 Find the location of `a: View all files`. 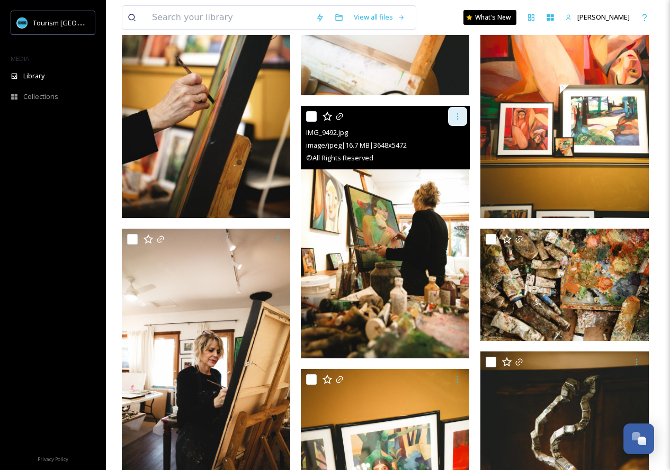

a: View all files is located at coordinates (379, 17).